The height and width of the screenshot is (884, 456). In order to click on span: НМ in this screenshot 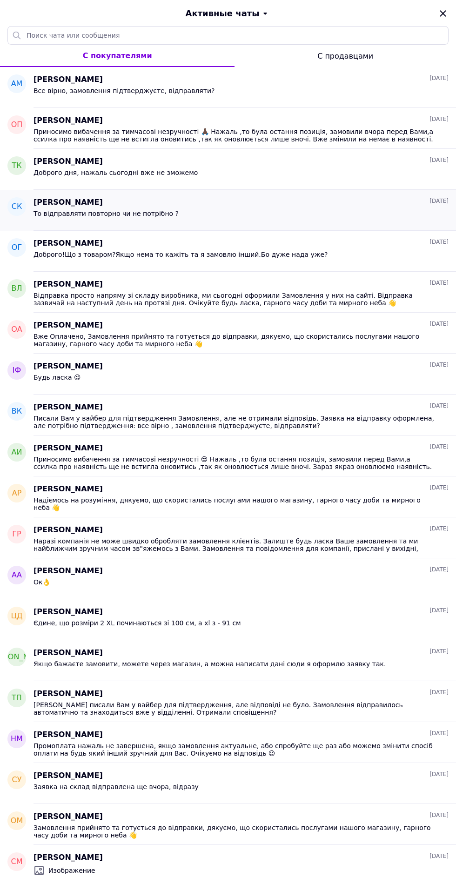, I will do `click(17, 738)`.